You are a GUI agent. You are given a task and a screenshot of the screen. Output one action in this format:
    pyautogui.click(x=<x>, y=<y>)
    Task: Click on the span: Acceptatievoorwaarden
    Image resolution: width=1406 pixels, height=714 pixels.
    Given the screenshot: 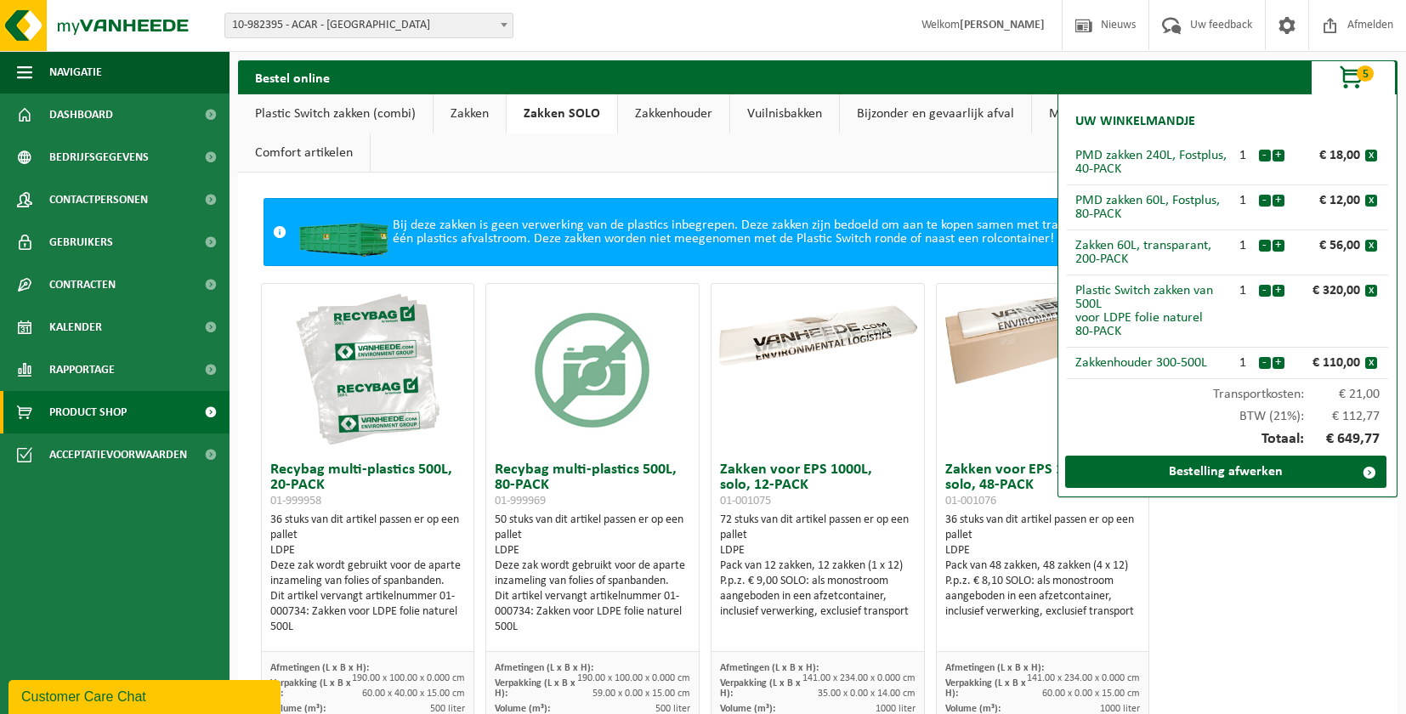 What is the action you would take?
    pyautogui.click(x=118, y=455)
    